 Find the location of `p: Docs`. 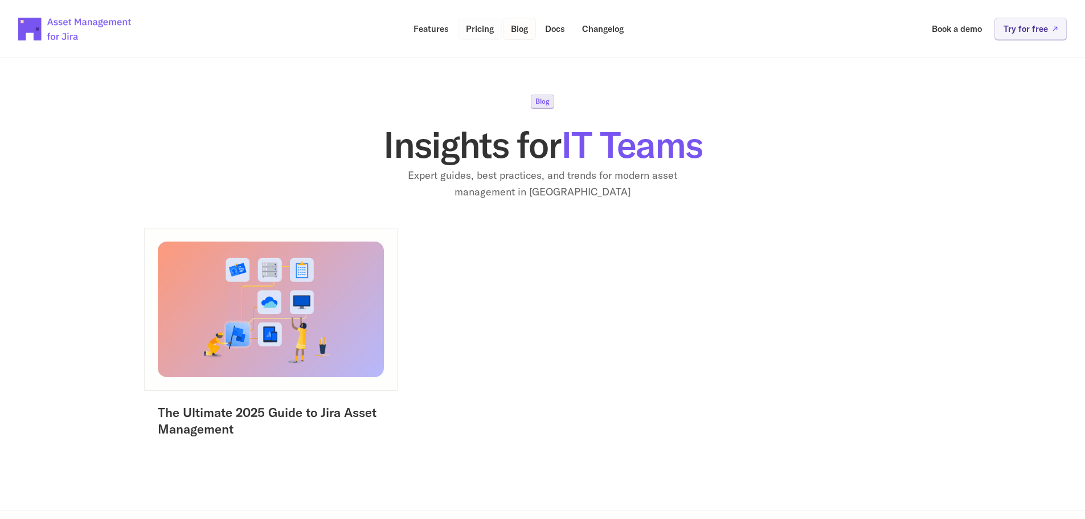

p: Docs is located at coordinates (555, 28).